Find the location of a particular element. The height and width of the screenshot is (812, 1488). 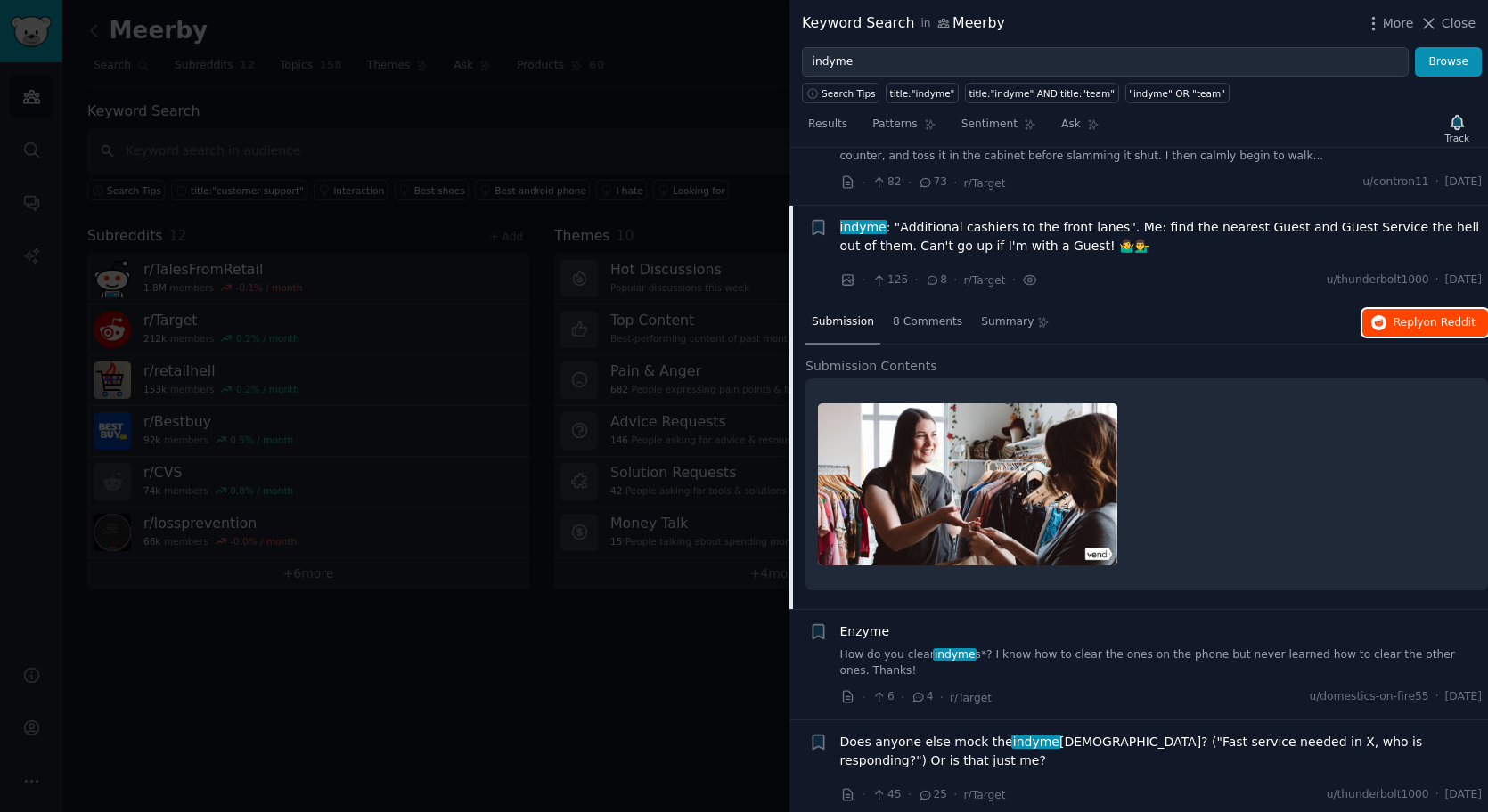

span: Submission Contents is located at coordinates (871, 365).